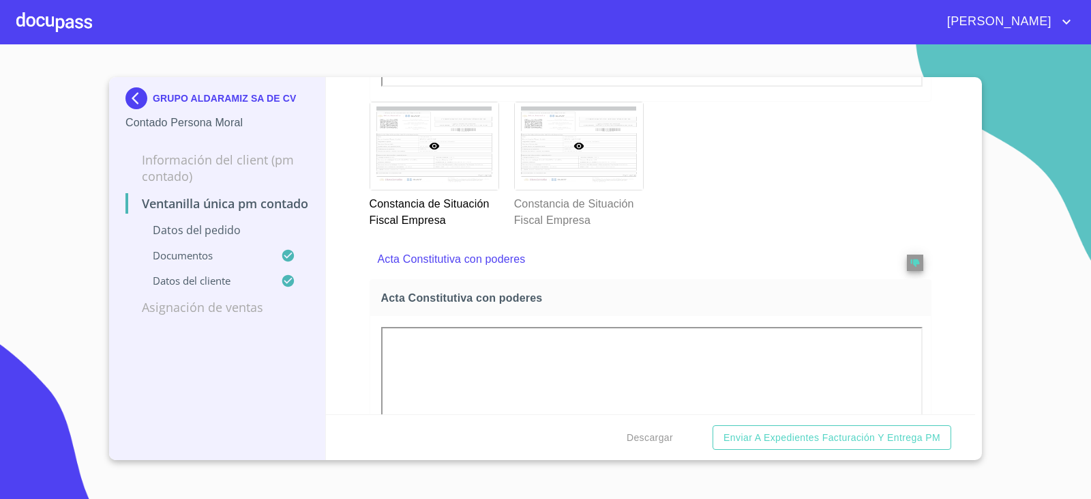 The image size is (1091, 499). I want to click on p: Datos del pedido, so click(217, 230).